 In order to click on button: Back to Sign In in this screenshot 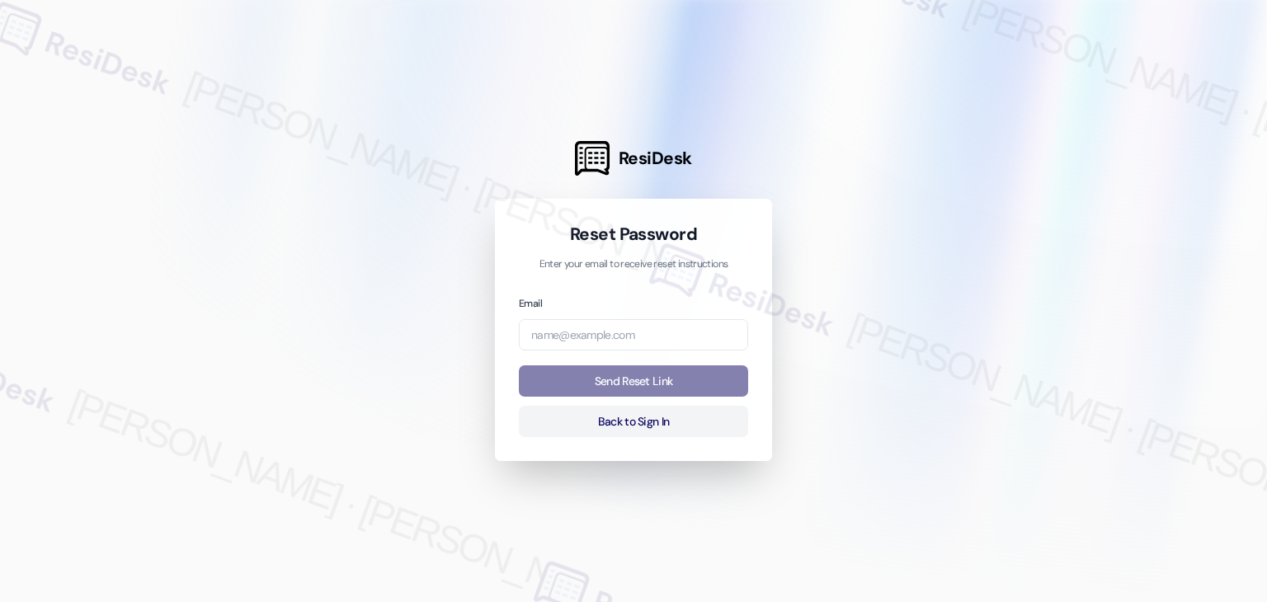, I will do `click(633, 421)`.